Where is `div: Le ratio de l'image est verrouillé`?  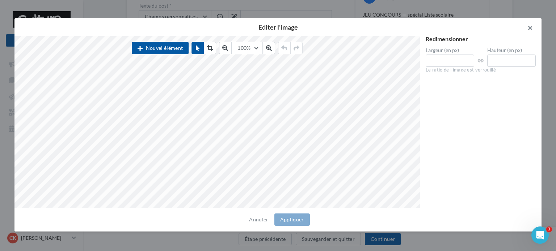 div: Le ratio de l'image est verrouillé is located at coordinates (480, 70).